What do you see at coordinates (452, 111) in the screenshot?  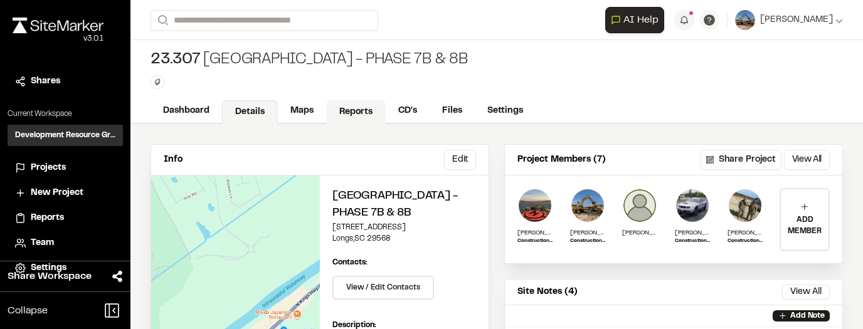 I see `a: Files` at bounding box center [452, 111].